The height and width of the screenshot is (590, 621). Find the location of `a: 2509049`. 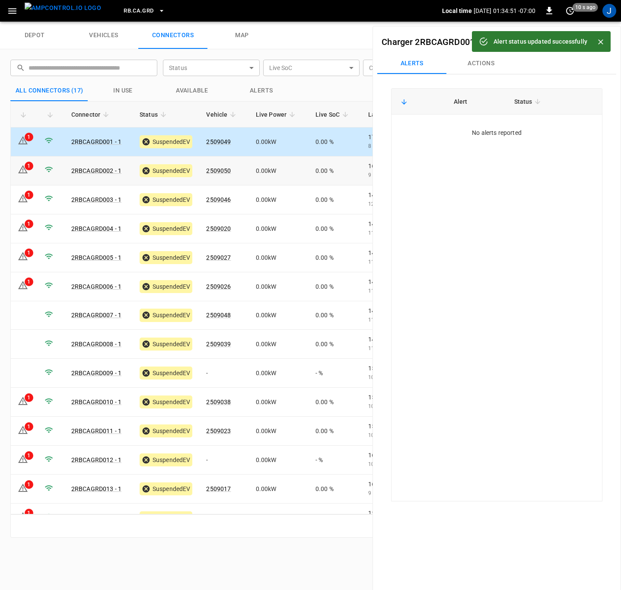

a: 2509049 is located at coordinates (218, 142).